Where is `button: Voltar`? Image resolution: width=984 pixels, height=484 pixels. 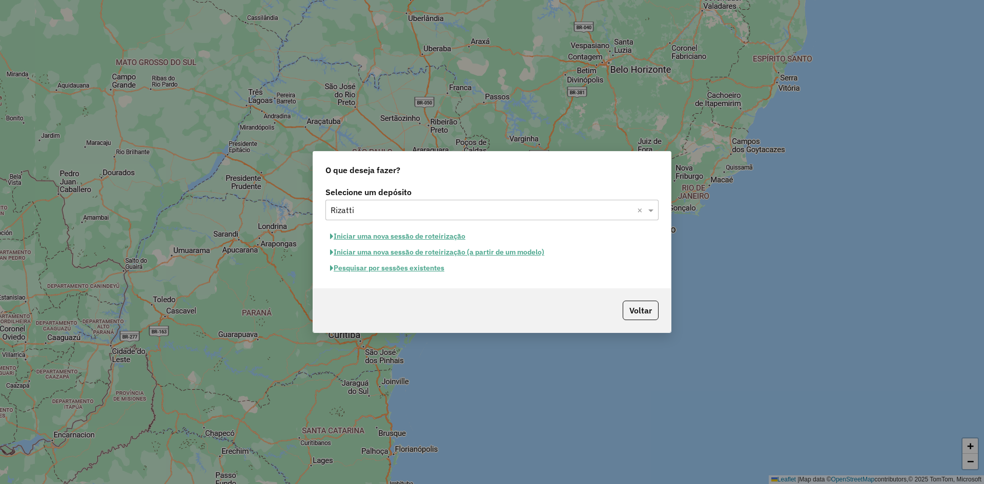
button: Voltar is located at coordinates (641, 311).